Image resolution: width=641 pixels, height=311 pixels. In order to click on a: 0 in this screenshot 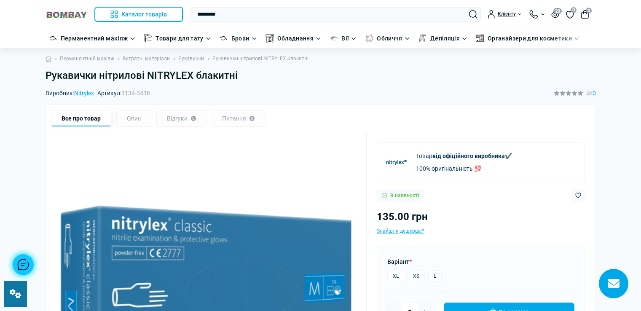, I will do `click(569, 14)`.